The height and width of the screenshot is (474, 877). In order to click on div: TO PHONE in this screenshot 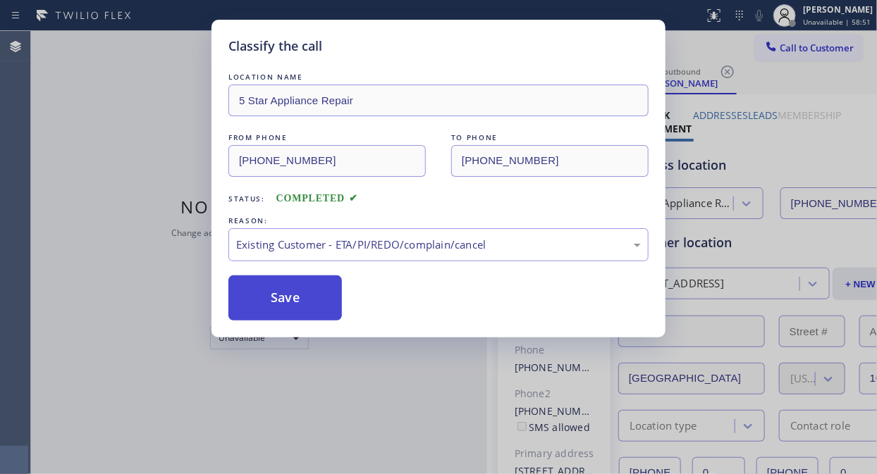, I will do `click(550, 137)`.